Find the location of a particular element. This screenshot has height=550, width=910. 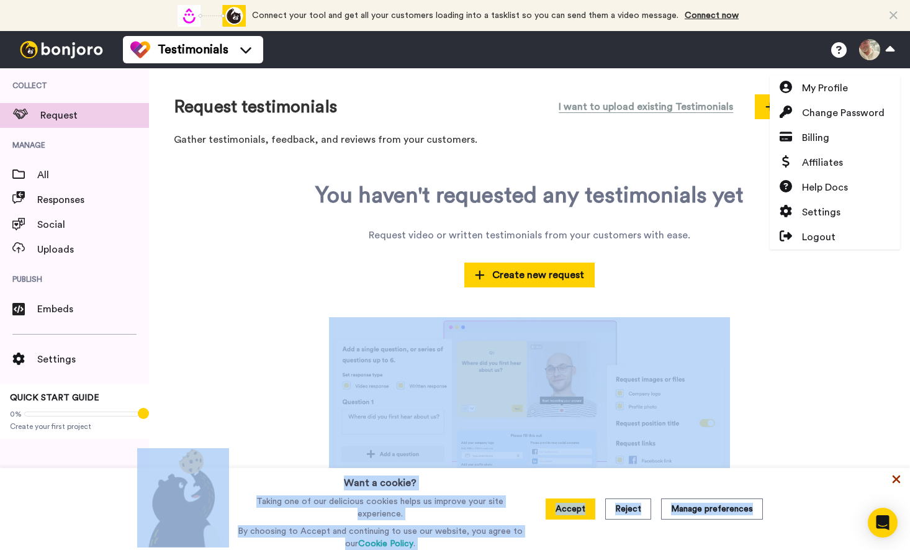

span: Embeds is located at coordinates (93, 309).